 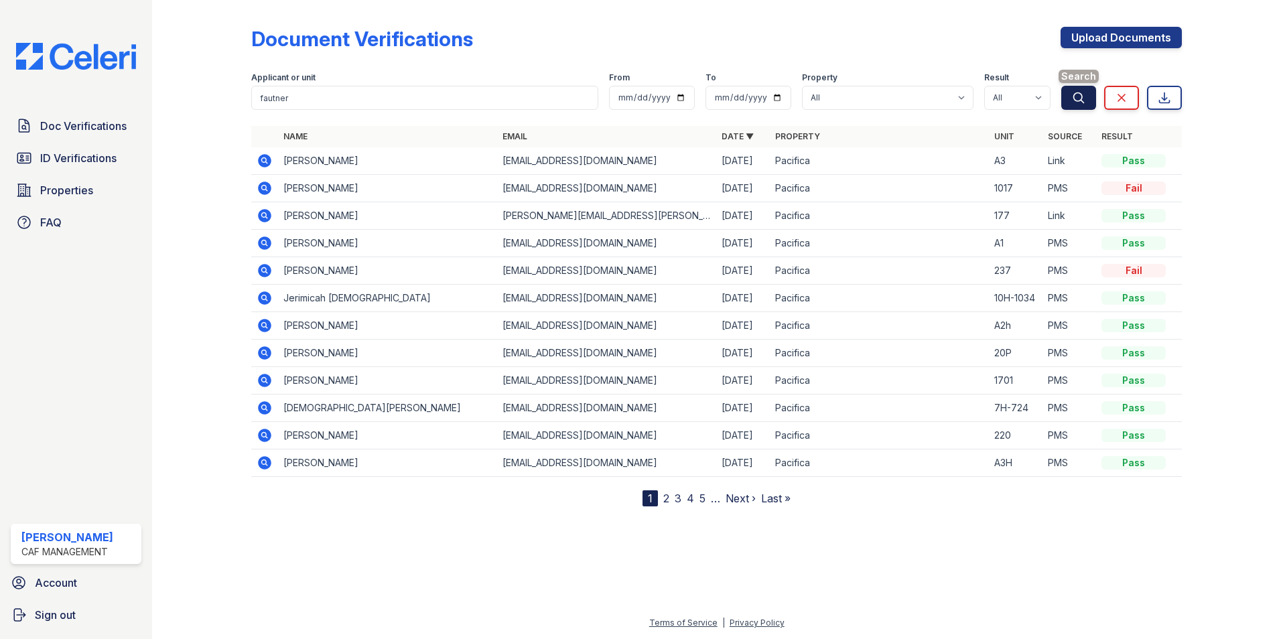 I want to click on div: 1, so click(x=650, y=498).